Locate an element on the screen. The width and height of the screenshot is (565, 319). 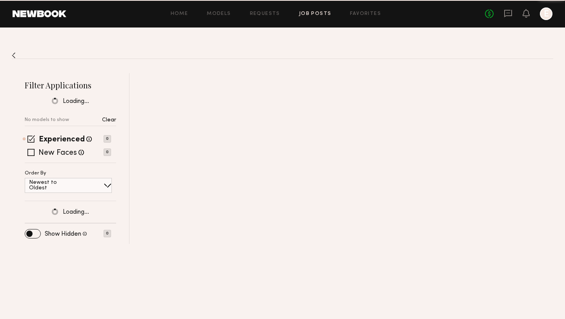
a: Models is located at coordinates (219, 14).